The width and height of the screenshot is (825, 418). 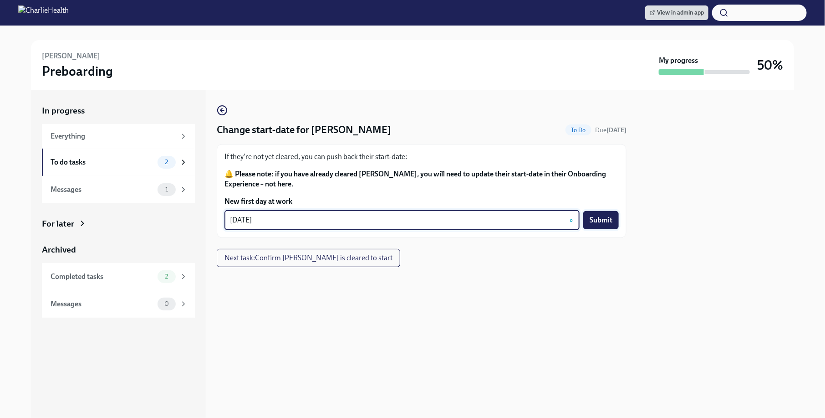 What do you see at coordinates (118, 277) in the screenshot?
I see `a: Completed tasks2` at bounding box center [118, 277].